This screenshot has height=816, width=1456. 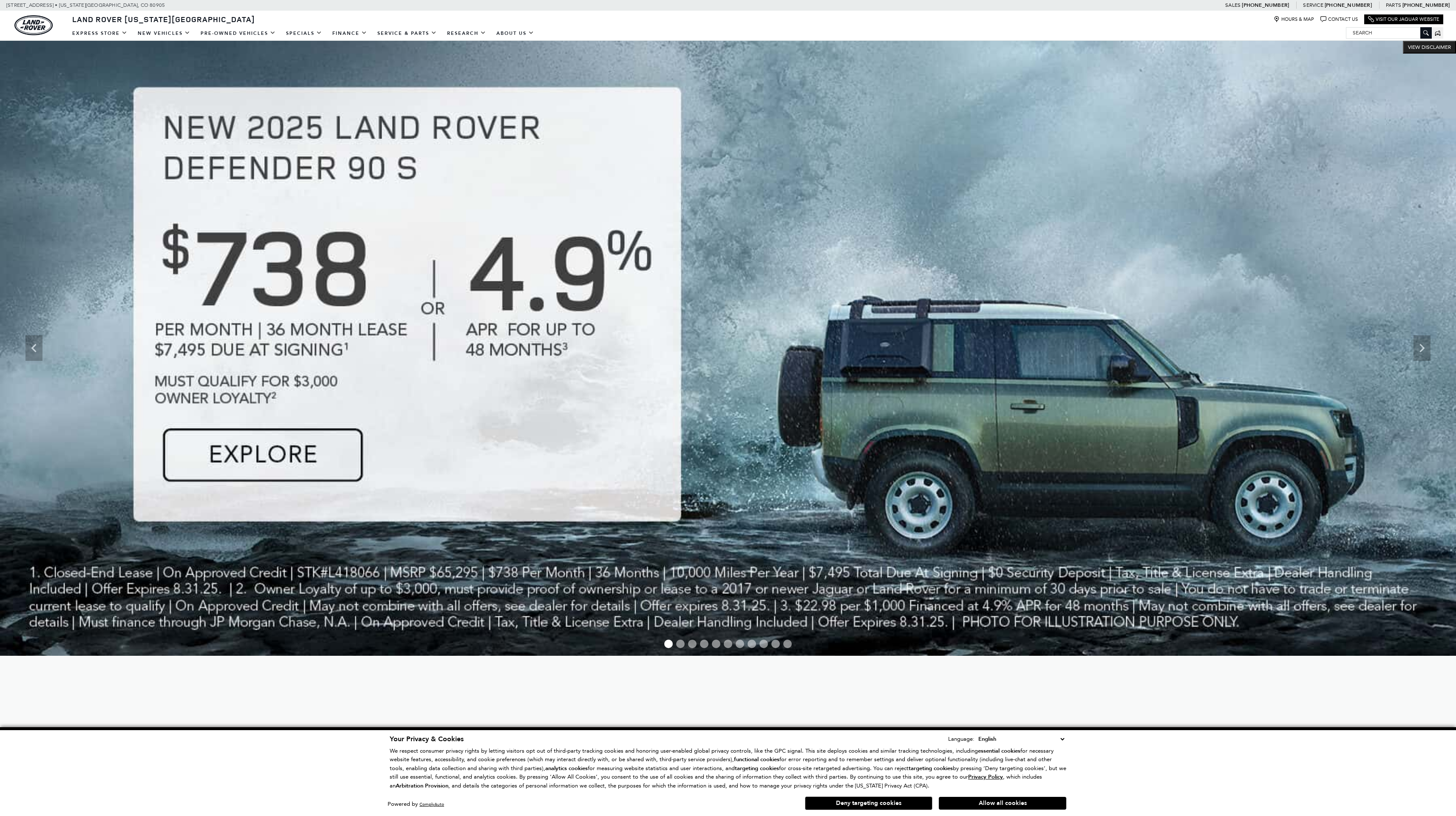 I want to click on a: Research, so click(x=466, y=33).